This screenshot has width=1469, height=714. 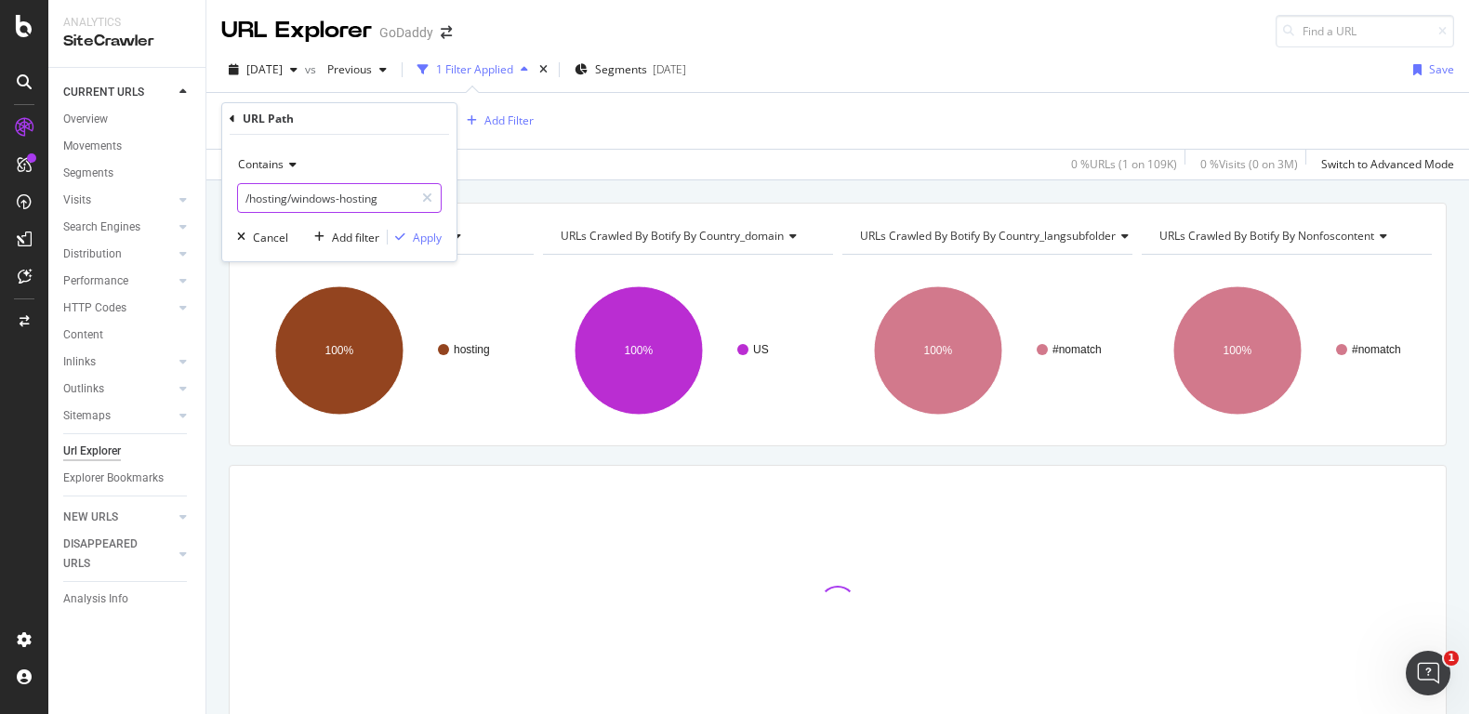 What do you see at coordinates (118, 254) in the screenshot?
I see `a: Distribution` at bounding box center [118, 254].